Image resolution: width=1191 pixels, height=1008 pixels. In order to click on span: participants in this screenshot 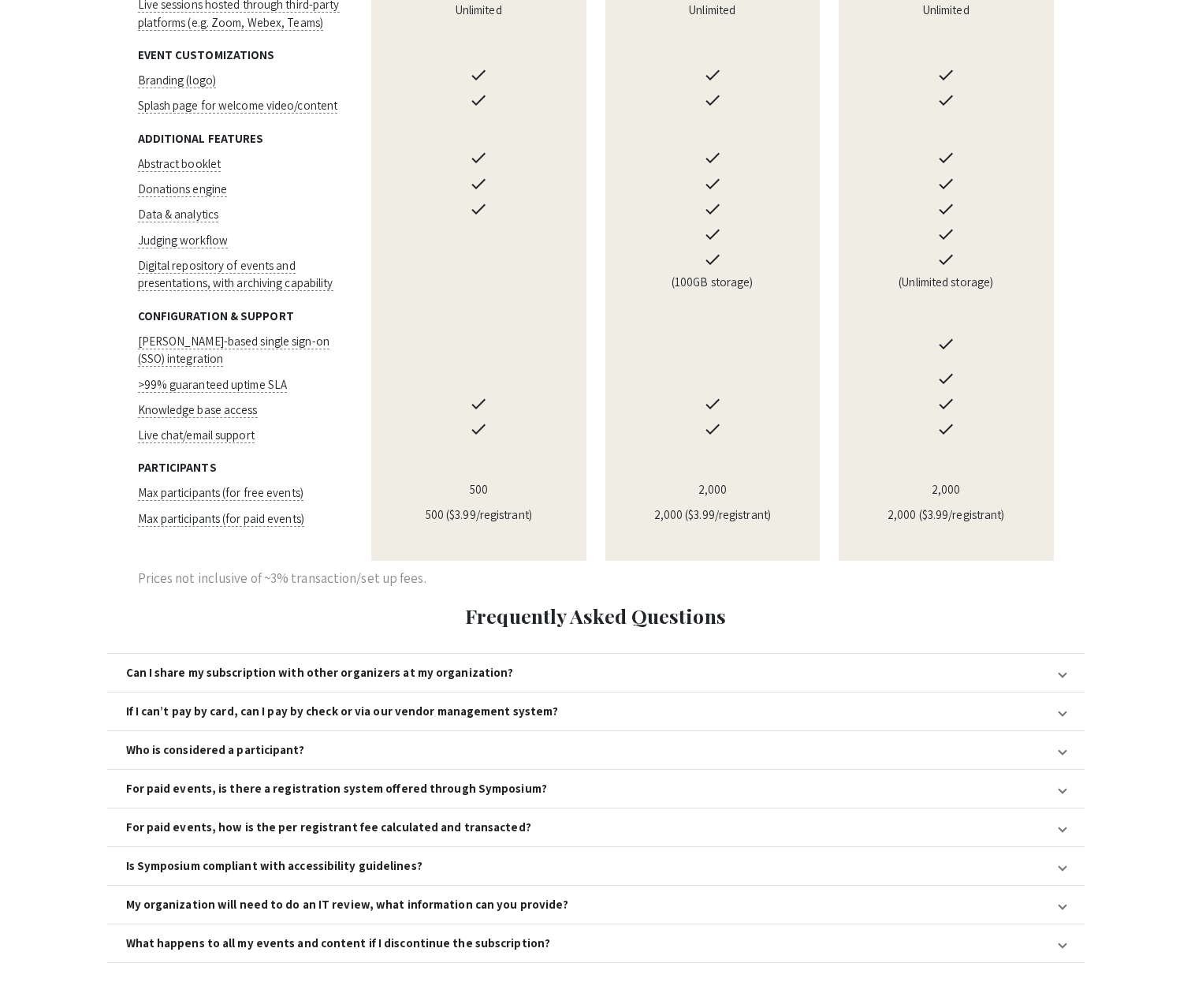, I will do `click(177, 467)`.